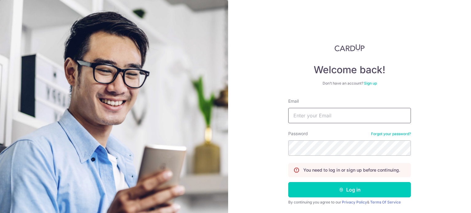 This screenshot has height=213, width=471. Describe the element at coordinates (370, 83) in the screenshot. I see `a: Sign up` at that location.